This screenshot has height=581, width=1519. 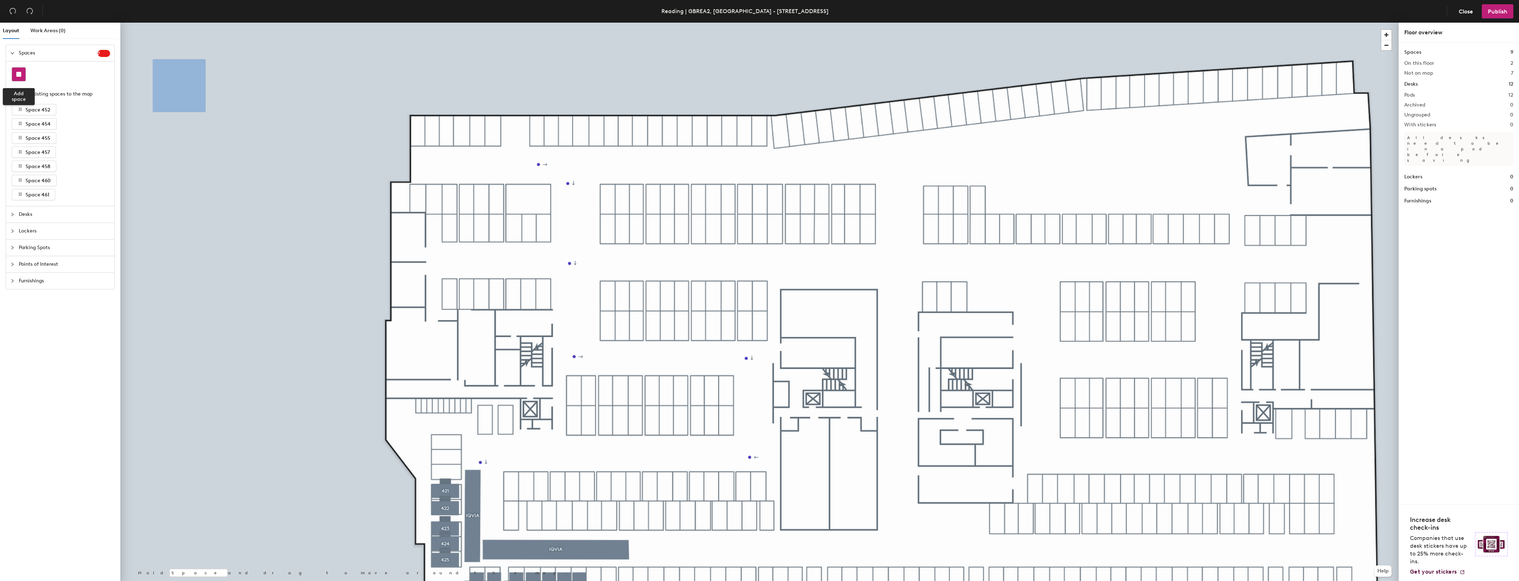 I want to click on span: Get your stickers, so click(x=1433, y=572).